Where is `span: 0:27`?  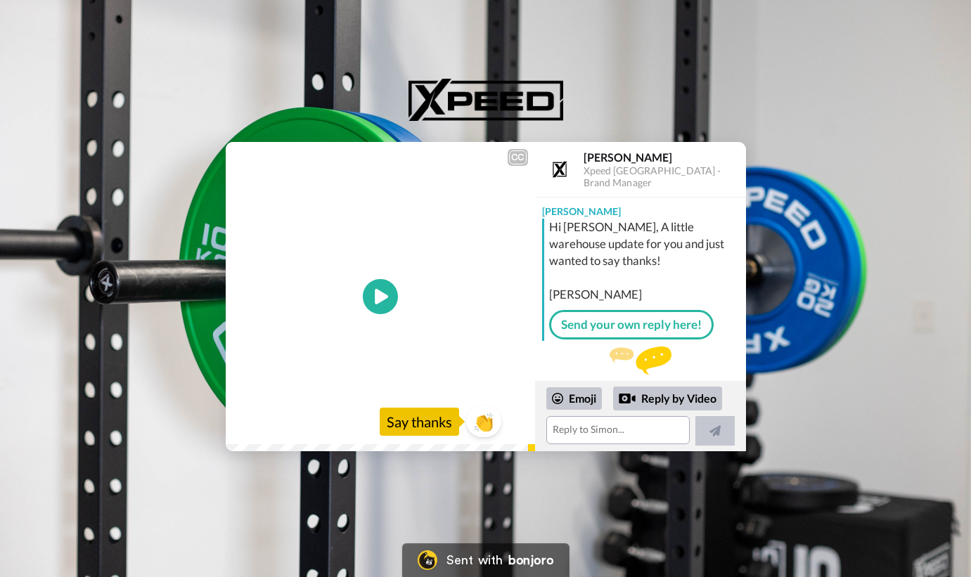 span: 0:27 is located at coordinates (283, 425).